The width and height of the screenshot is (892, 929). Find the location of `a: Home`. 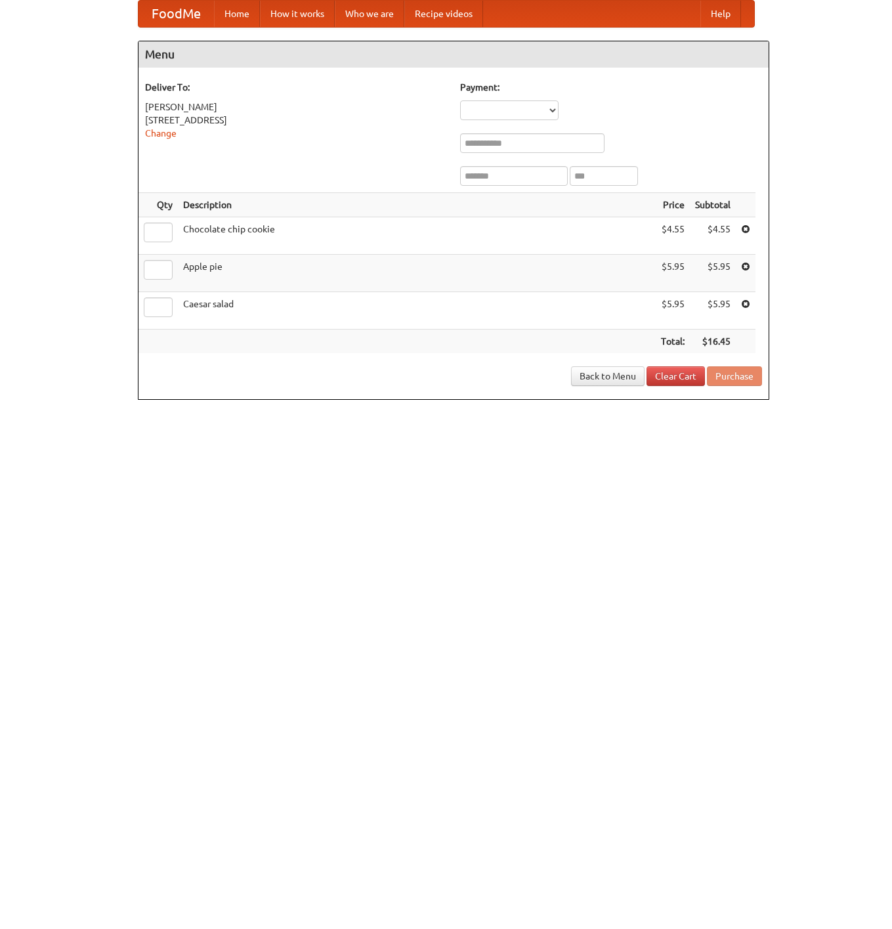

a: Home is located at coordinates (237, 14).